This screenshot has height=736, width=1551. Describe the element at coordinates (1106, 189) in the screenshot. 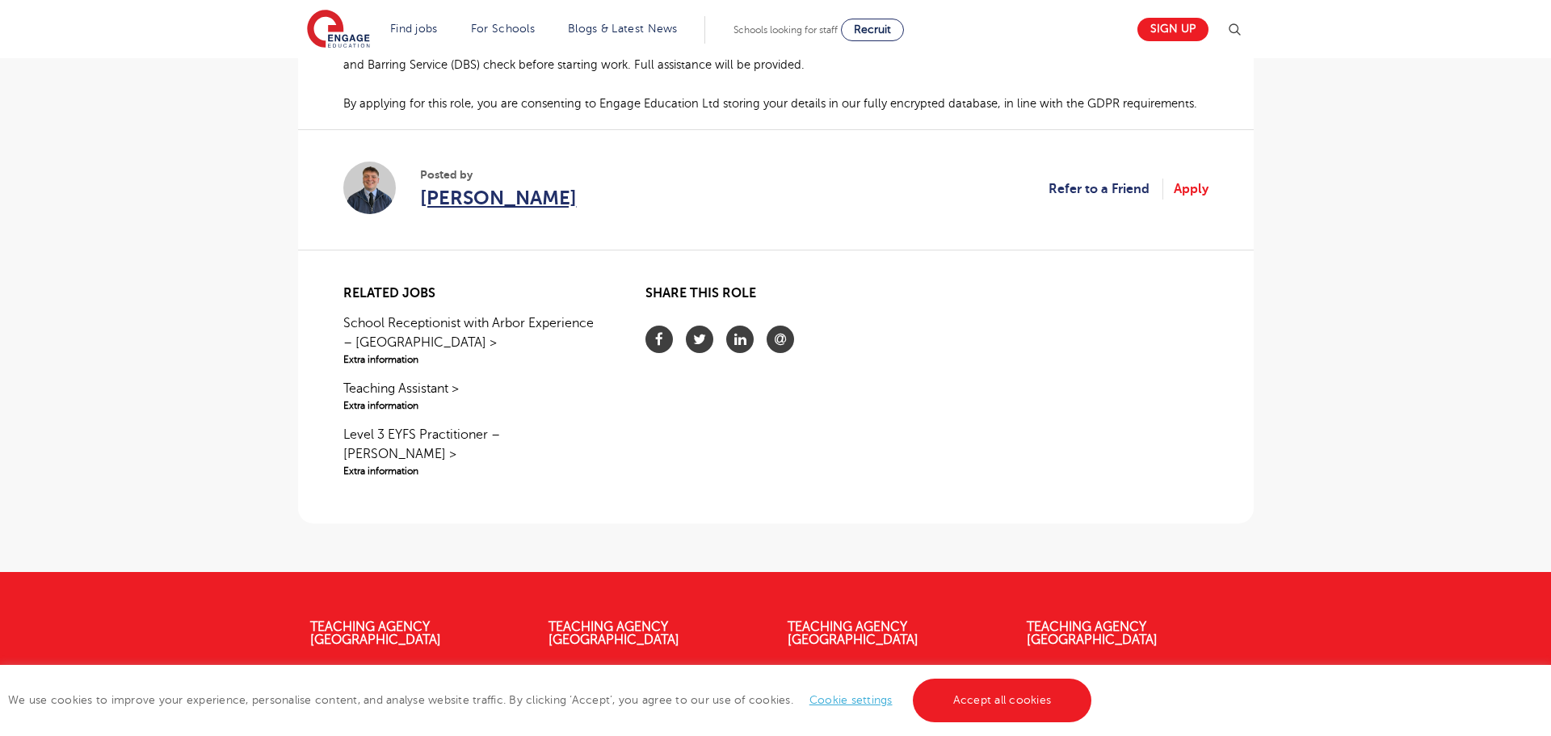

I see `a: Refer to a Friend` at that location.